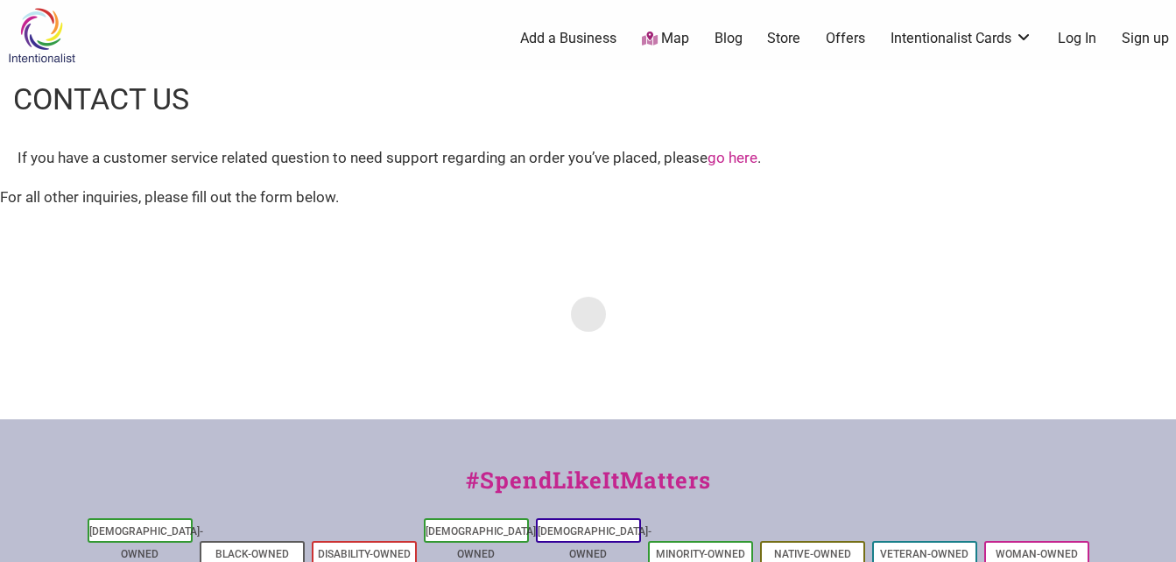  I want to click on a: Store, so click(783, 39).